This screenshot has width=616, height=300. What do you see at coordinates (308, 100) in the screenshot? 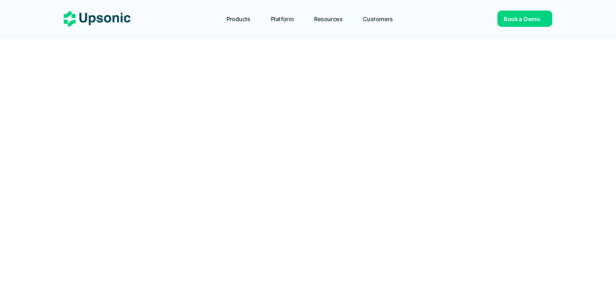
I see `h2: Agentic AI Platform for FinTech Operations` at bounding box center [308, 100].